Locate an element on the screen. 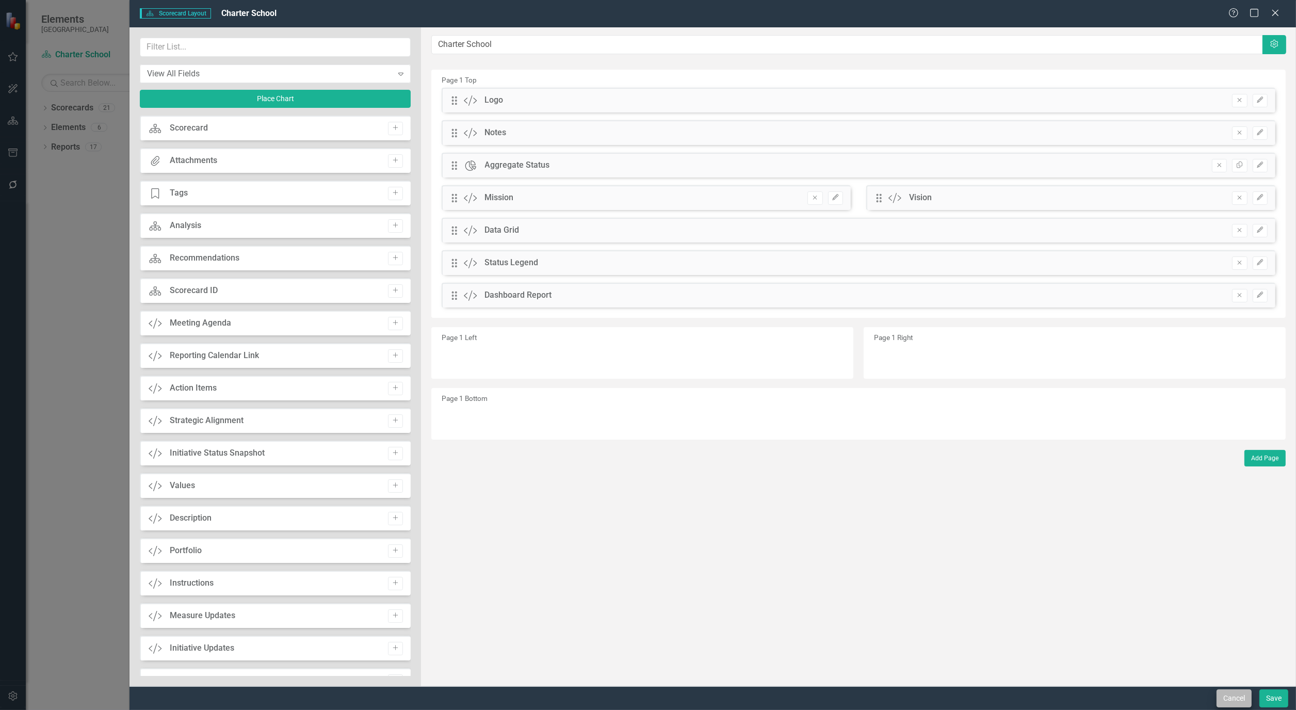  div: Initiative Status Snapshot is located at coordinates (217, 453).